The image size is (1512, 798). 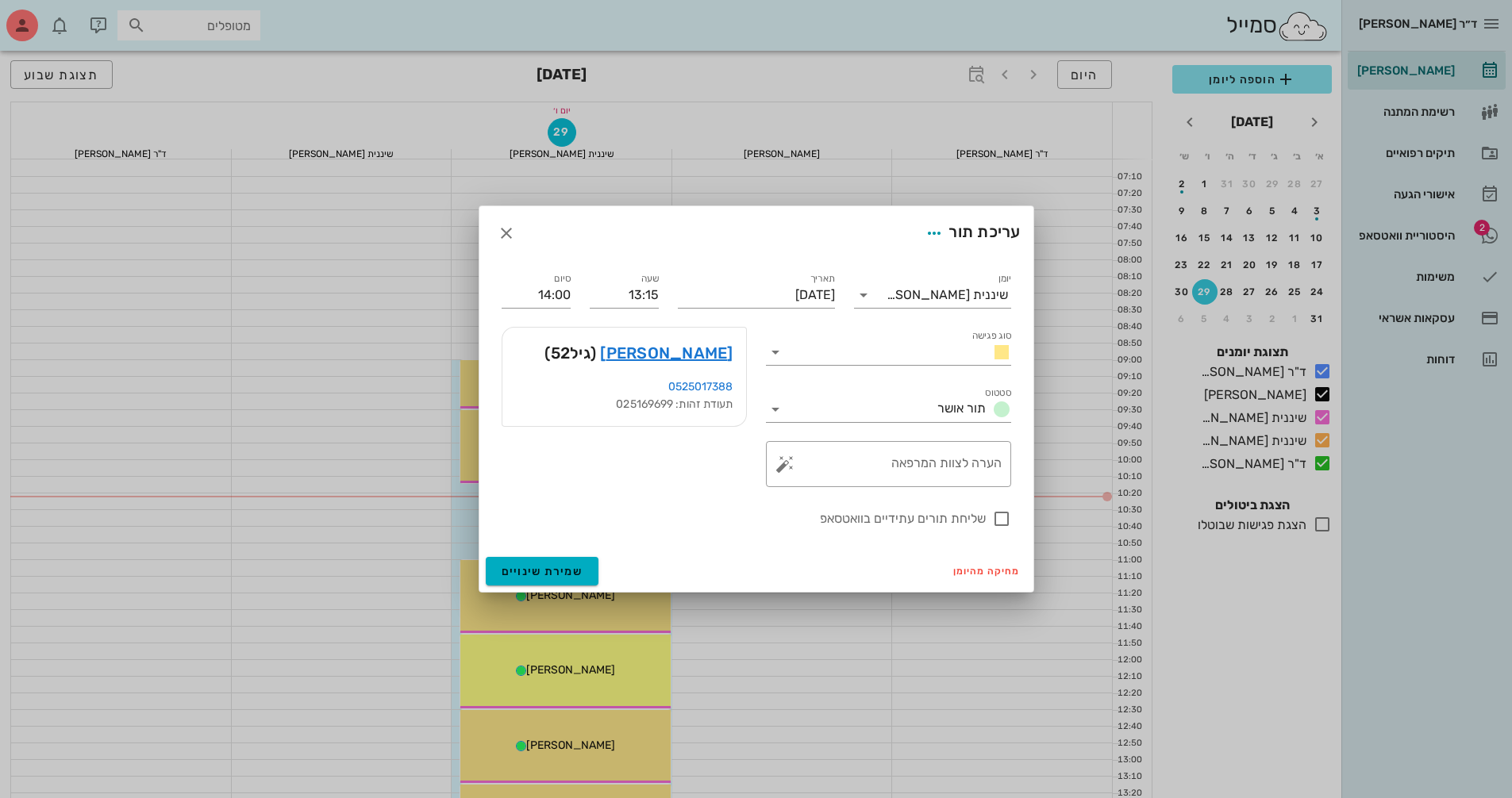 What do you see at coordinates (560, 353) in the screenshot?
I see `span: 52` at bounding box center [560, 353].